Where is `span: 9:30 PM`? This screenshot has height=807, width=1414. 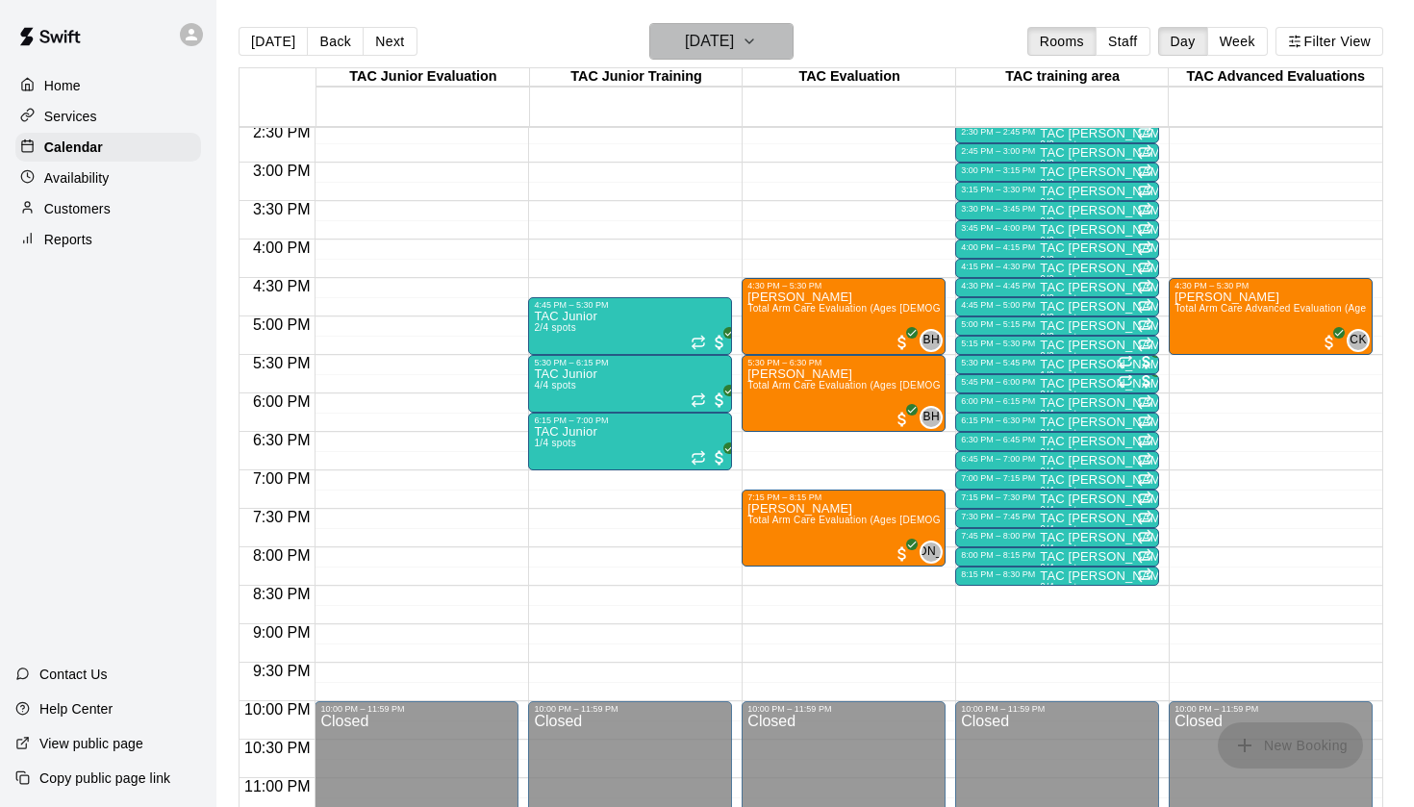 span: 9:30 PM is located at coordinates (282, 671).